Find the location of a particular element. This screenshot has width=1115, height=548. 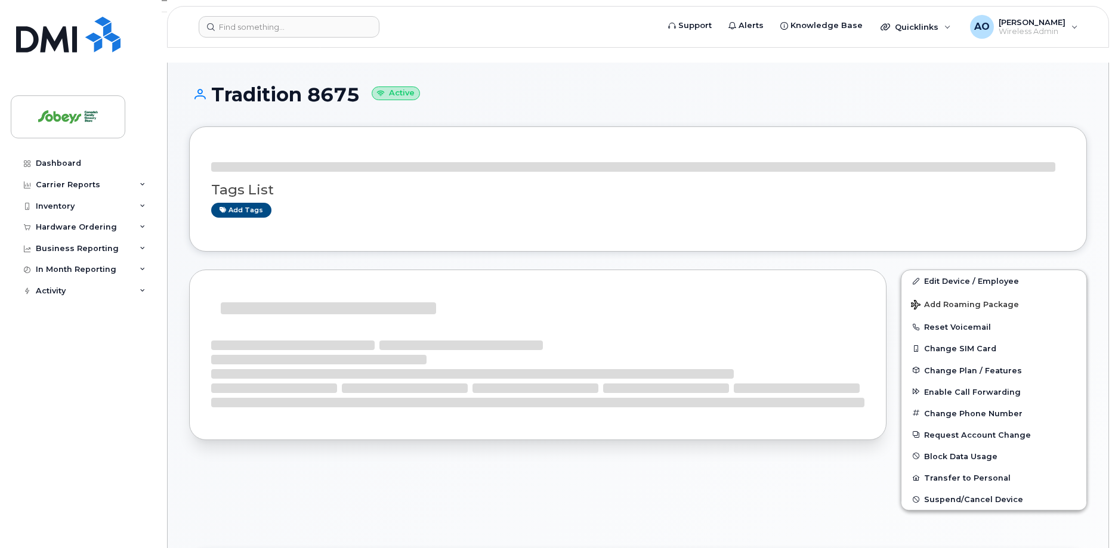

button: Change Plan / Features is located at coordinates (993, 370).